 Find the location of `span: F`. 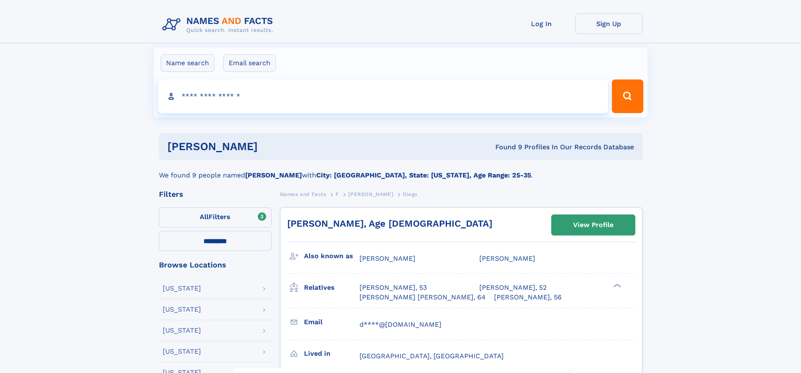

span: F is located at coordinates (337, 194).